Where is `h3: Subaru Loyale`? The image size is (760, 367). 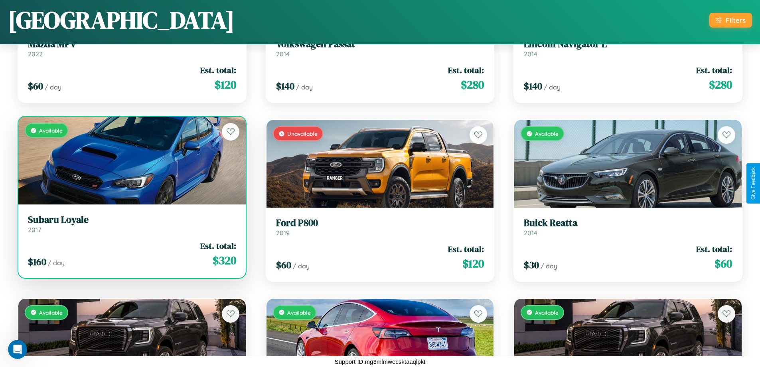
h3: Subaru Loyale is located at coordinates (132, 220).